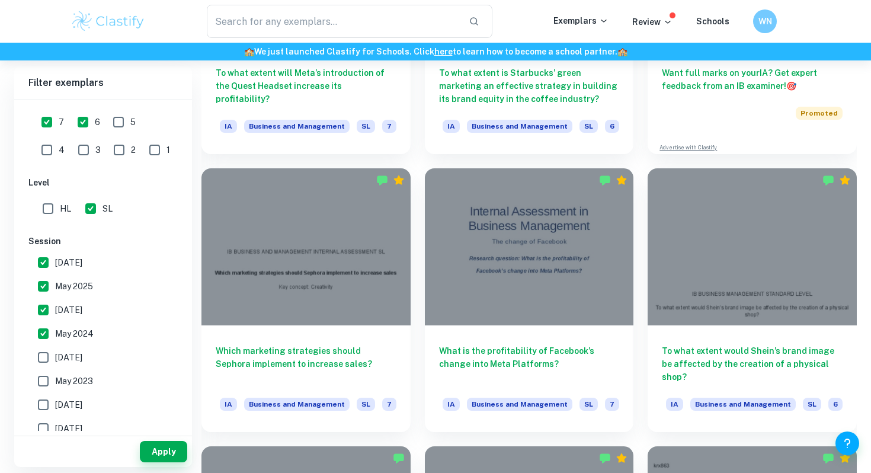  Describe the element at coordinates (581, 21) in the screenshot. I see `p: Exemplars` at that location.